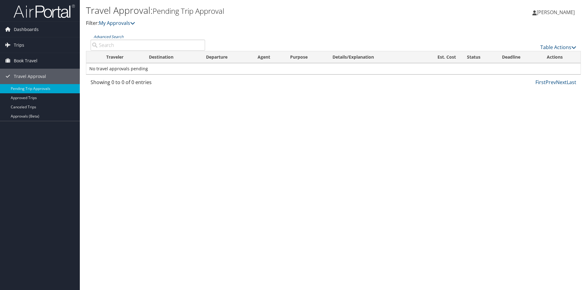 This screenshot has width=587, height=290. What do you see at coordinates (306, 57) in the screenshot?
I see `th: Purpose` at bounding box center [306, 57].